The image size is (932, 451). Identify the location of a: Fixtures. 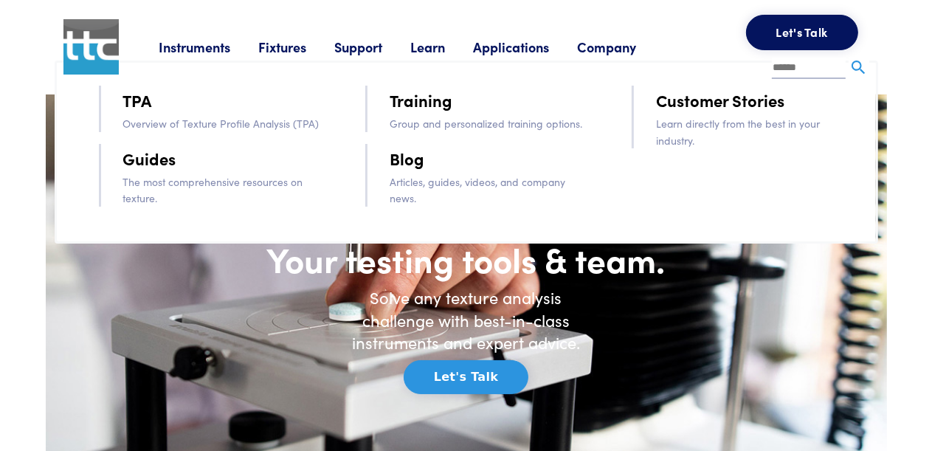
(296, 46).